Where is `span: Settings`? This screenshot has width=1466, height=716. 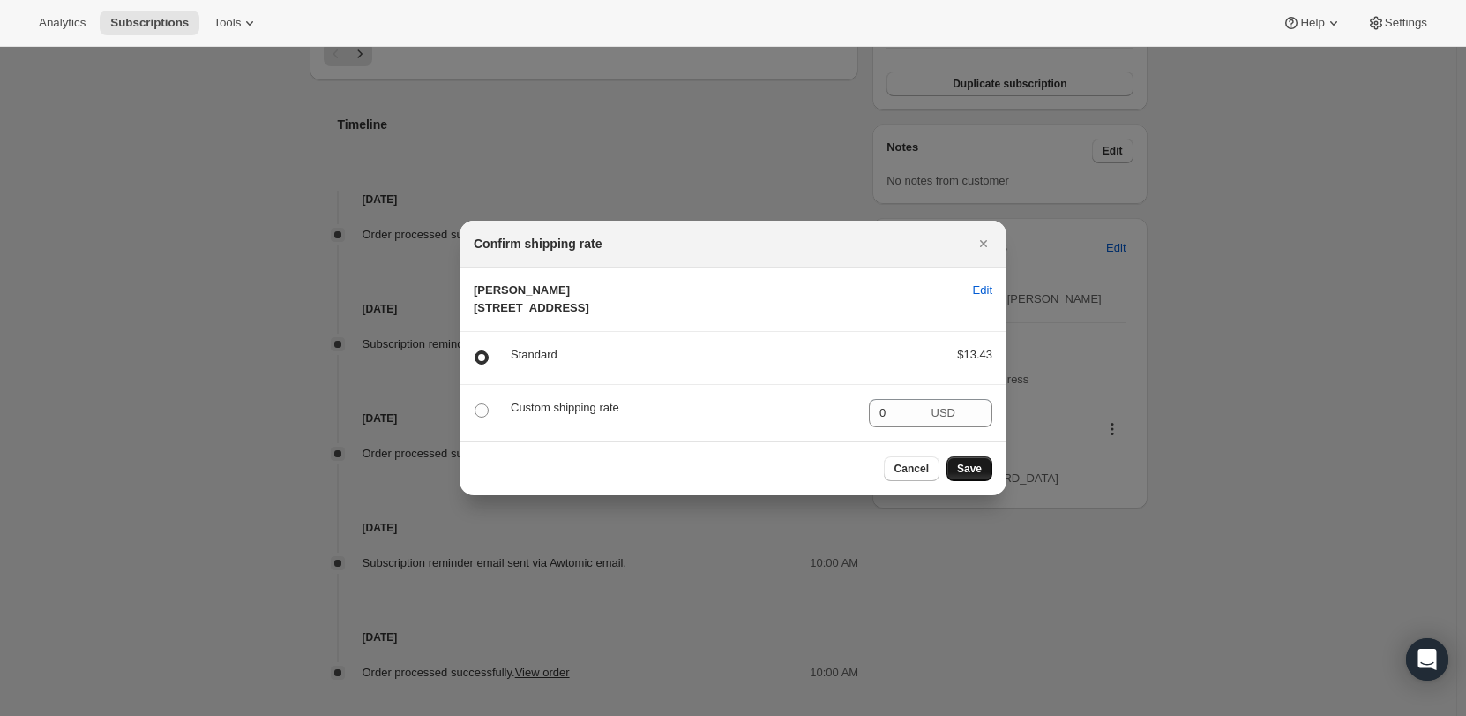
span: Settings is located at coordinates (1406, 23).